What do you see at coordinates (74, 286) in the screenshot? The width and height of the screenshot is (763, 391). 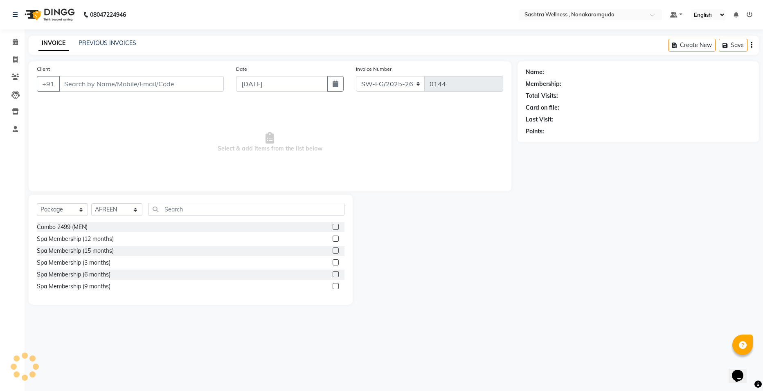 I see `div: Spa Membership (9 months)` at bounding box center [74, 286].